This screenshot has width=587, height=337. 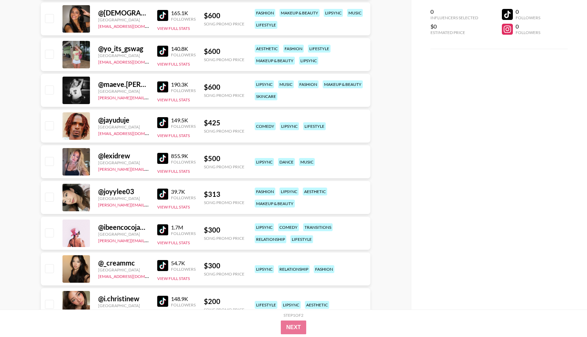 What do you see at coordinates (183, 85) in the screenshot?
I see `div: 190.3K` at bounding box center [183, 85].